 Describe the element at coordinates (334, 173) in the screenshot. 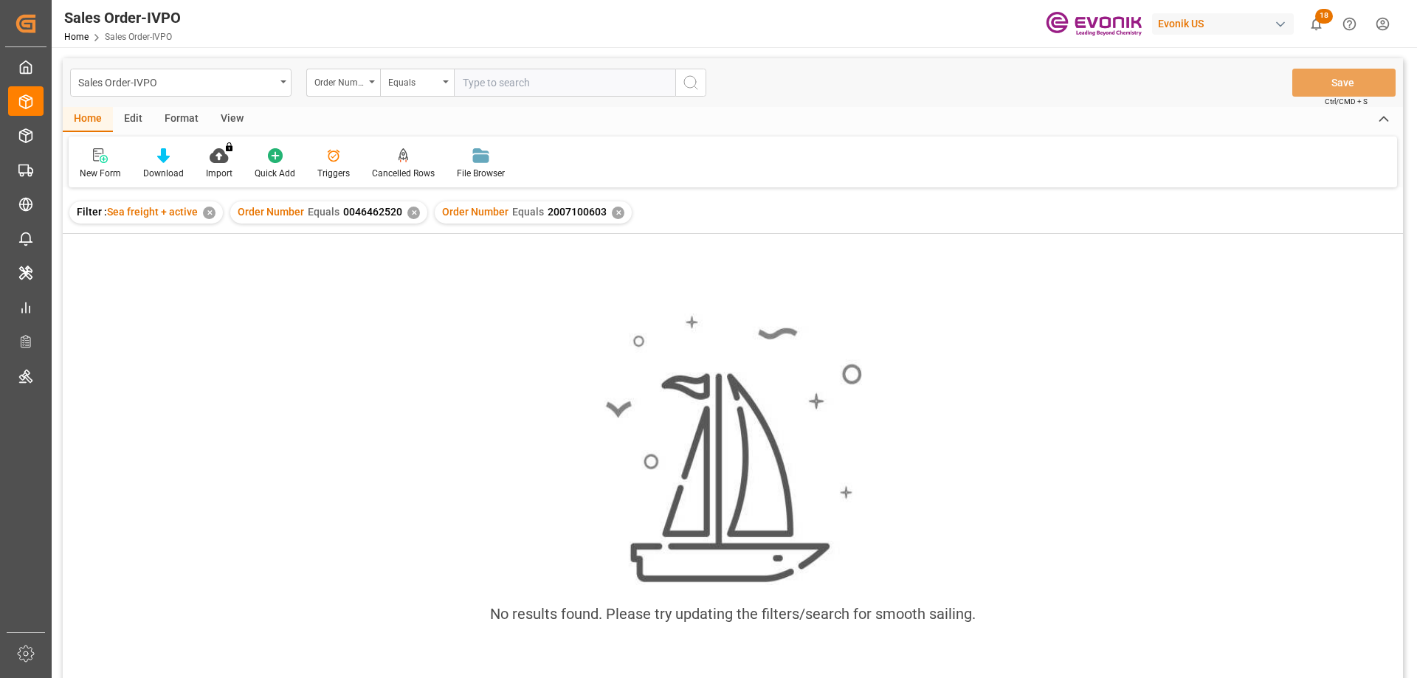

I see `div: Triggers` at that location.